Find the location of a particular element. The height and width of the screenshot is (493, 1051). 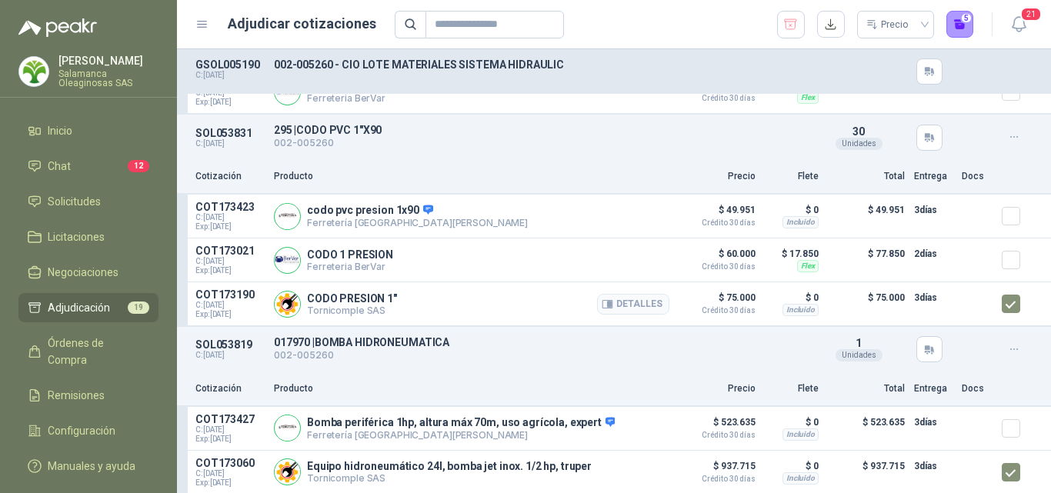

button: 5 is located at coordinates (961, 25).